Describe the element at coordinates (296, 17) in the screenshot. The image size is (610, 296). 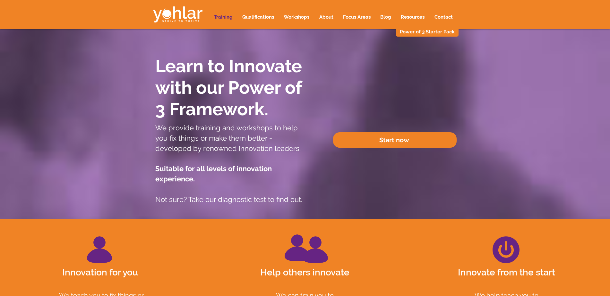
I see `p: Workshops` at that location.